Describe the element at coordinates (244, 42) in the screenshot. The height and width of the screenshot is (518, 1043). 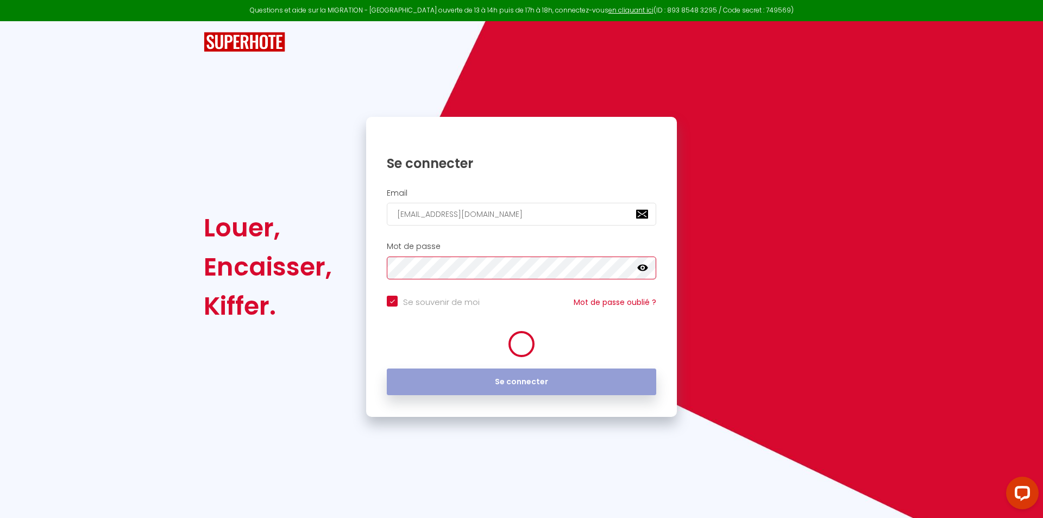
I see `img: SuperHote logo` at that location.